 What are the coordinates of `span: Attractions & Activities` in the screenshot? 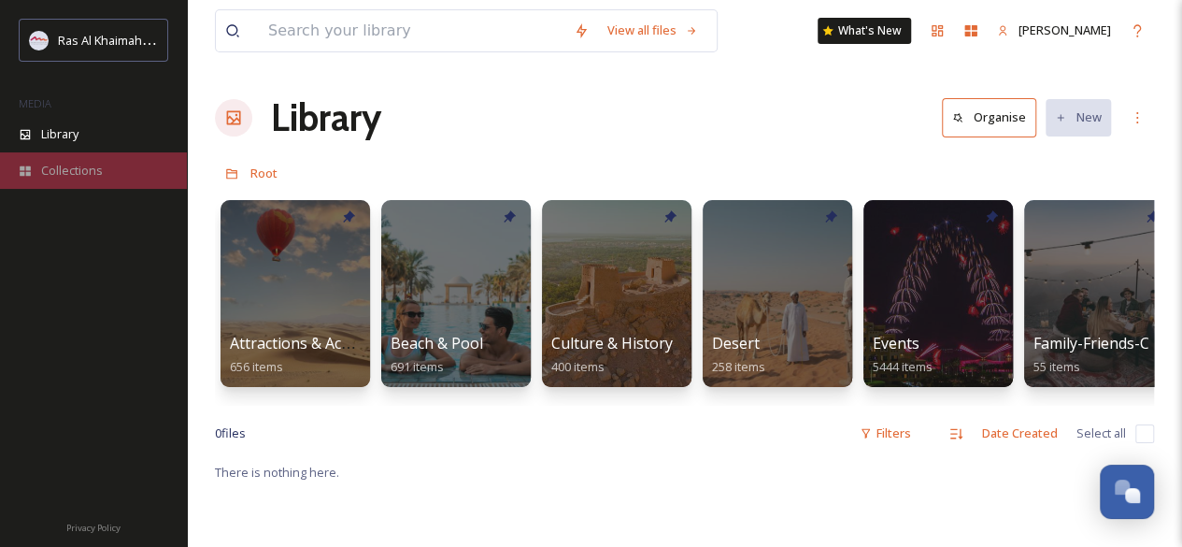 It's located at (308, 343).